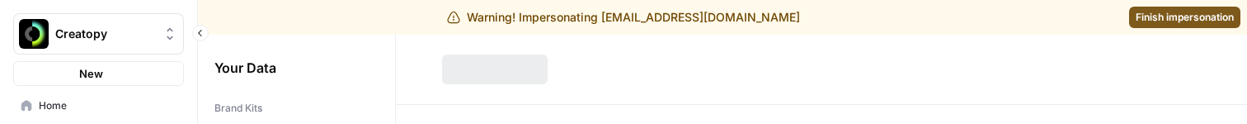  What do you see at coordinates (98, 73) in the screenshot?
I see `button: New` at bounding box center [98, 73].